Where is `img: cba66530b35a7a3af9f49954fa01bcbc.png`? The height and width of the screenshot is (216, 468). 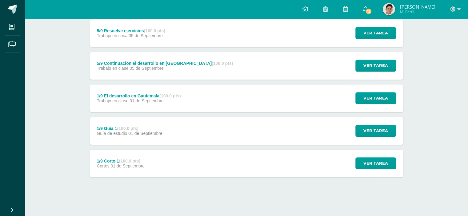 img: cba66530b35a7a3af9f49954fa01bcbc.png is located at coordinates (389, 9).